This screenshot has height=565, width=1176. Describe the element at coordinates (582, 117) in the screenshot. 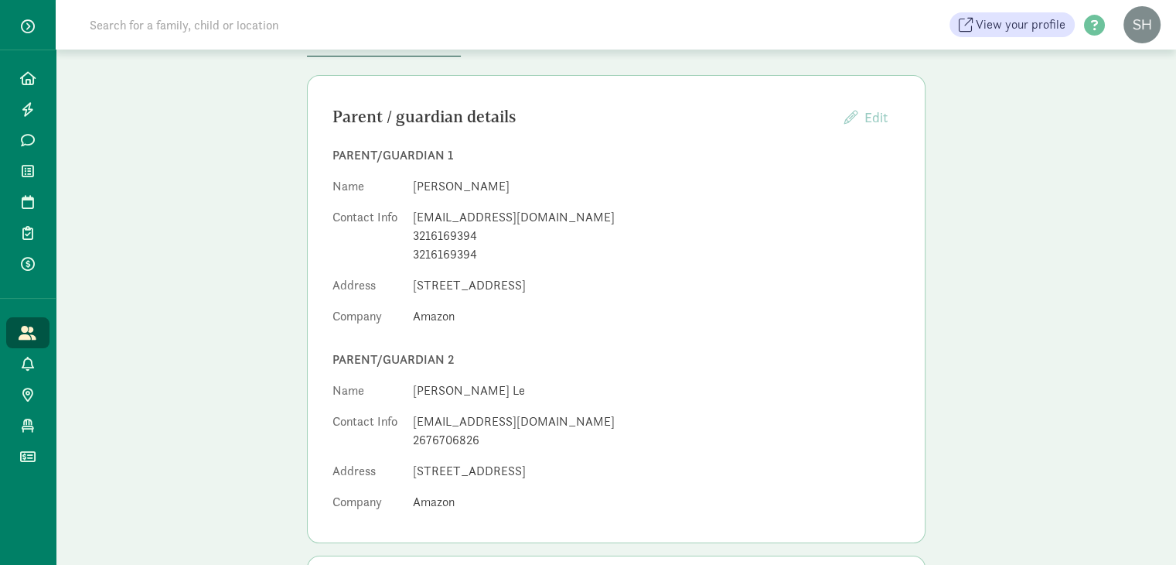

I see `div: Parent / guardian details` at that location.